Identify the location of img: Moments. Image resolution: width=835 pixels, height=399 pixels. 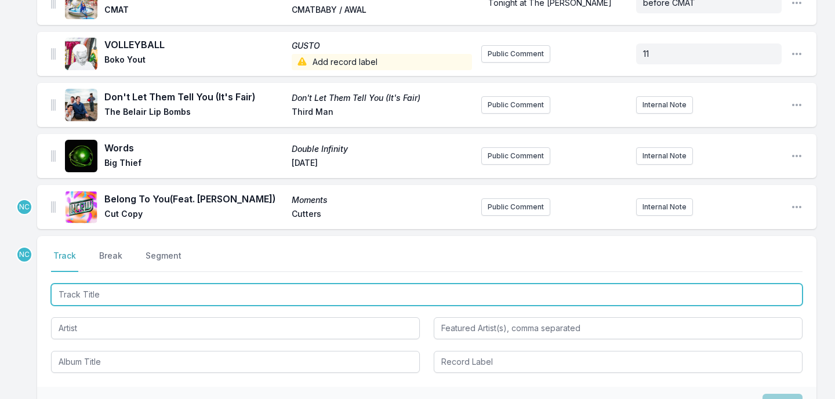
(81, 207).